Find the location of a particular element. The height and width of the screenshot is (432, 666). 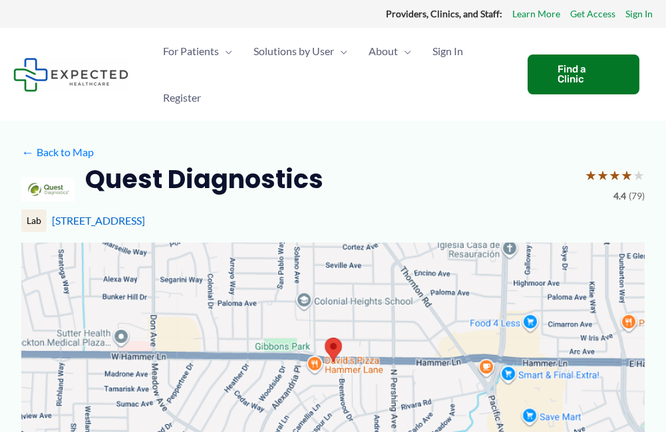

div: Find a Clinic is located at coordinates (583, 74).